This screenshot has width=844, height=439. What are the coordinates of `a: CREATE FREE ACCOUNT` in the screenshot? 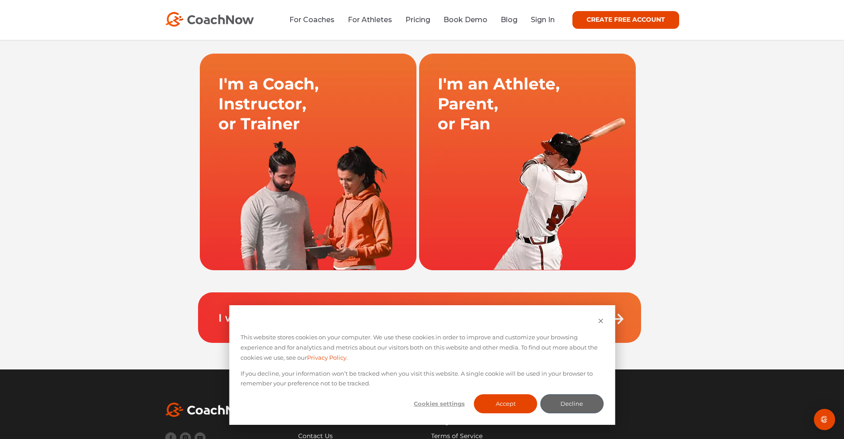 It's located at (625, 20).